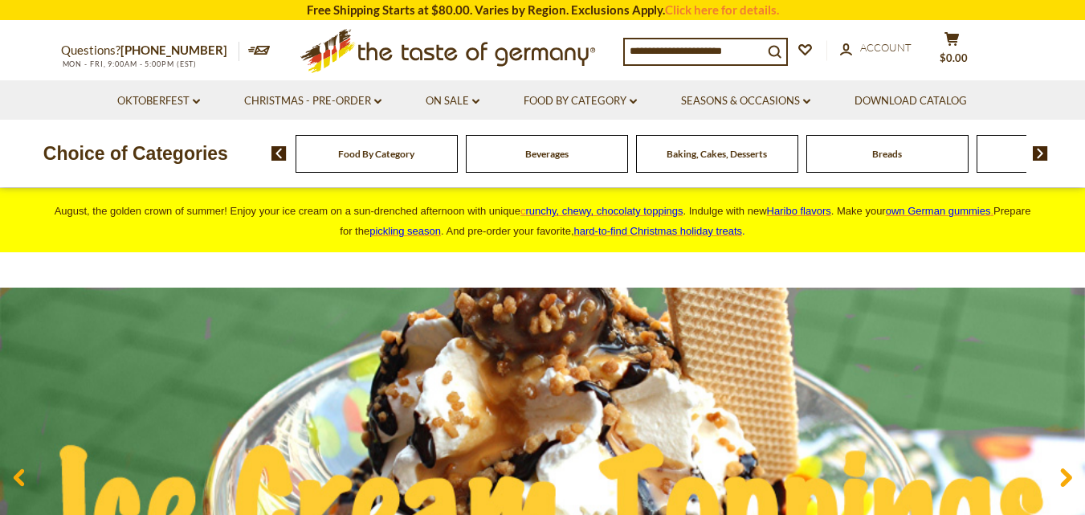  What do you see at coordinates (658, 230) in the screenshot?
I see `span: hard-to-find Christmas holiday treats` at bounding box center [658, 230].